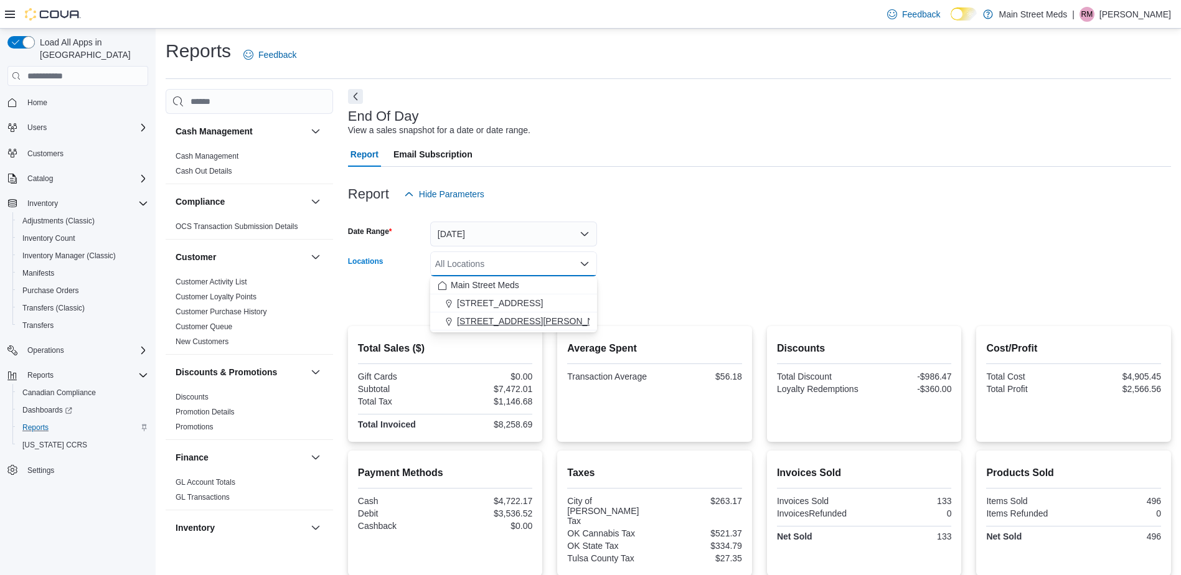  I want to click on a: Promotions, so click(194, 427).